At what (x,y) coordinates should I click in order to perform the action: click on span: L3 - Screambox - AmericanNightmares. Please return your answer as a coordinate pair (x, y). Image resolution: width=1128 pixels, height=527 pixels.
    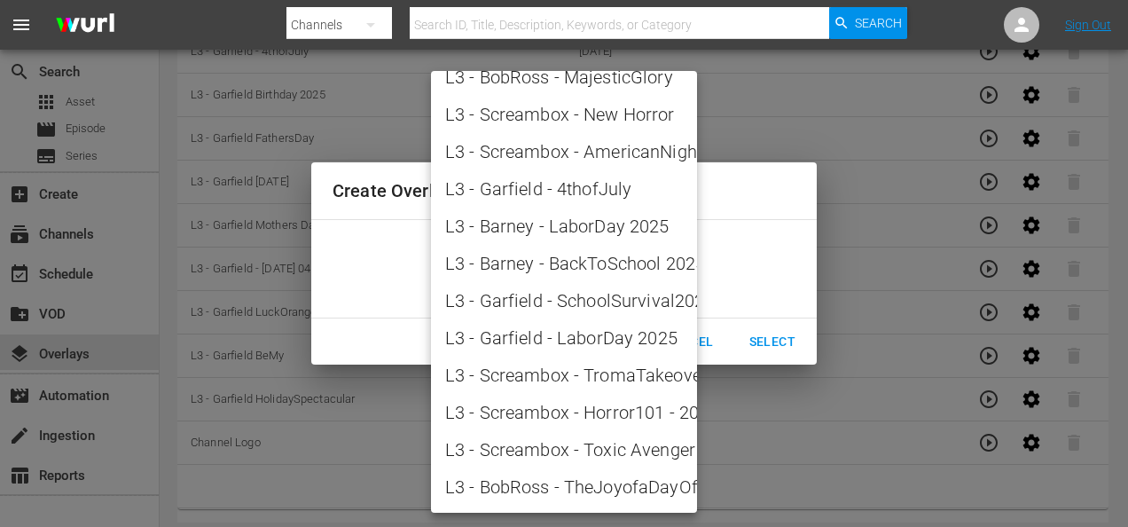
    Looking at the image, I should click on (564, 152).